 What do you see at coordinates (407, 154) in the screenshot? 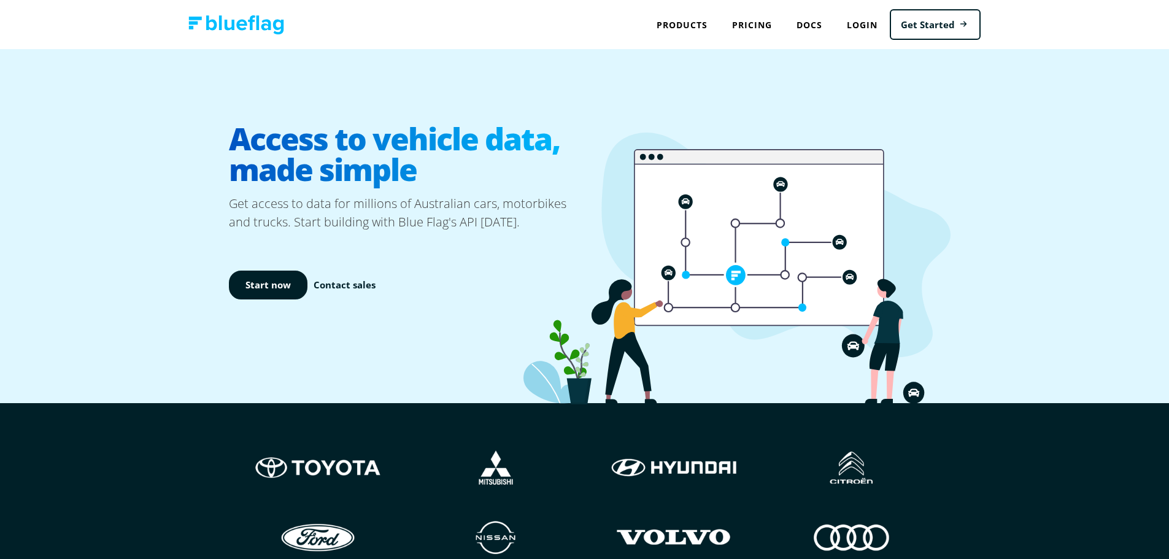
I see `h1: Access to vehicle data, made simple` at bounding box center [407, 154].